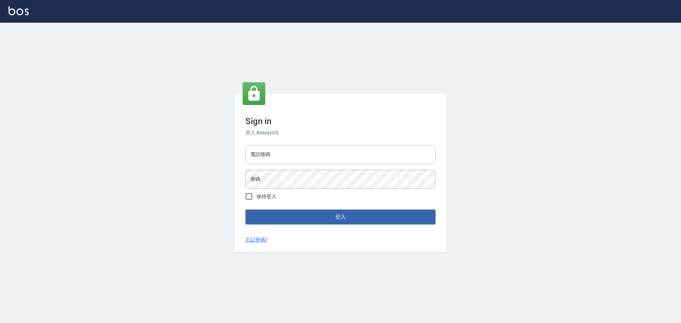 This screenshot has width=681, height=323. Describe the element at coordinates (341, 133) in the screenshot. I see `h6: 登入 BeautyOS` at that location.